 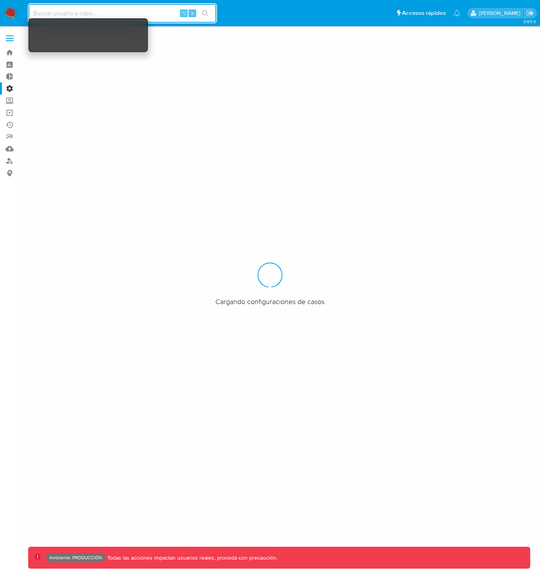 What do you see at coordinates (205, 13) in the screenshot?
I see `button: search-icon` at bounding box center [205, 13].